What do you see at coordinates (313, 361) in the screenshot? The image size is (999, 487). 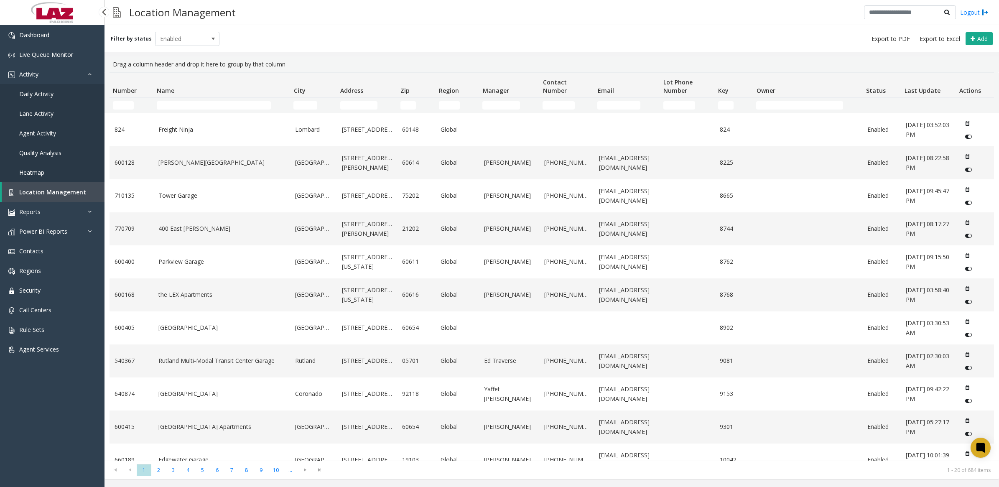 I see `a: Rutland` at bounding box center [313, 361].